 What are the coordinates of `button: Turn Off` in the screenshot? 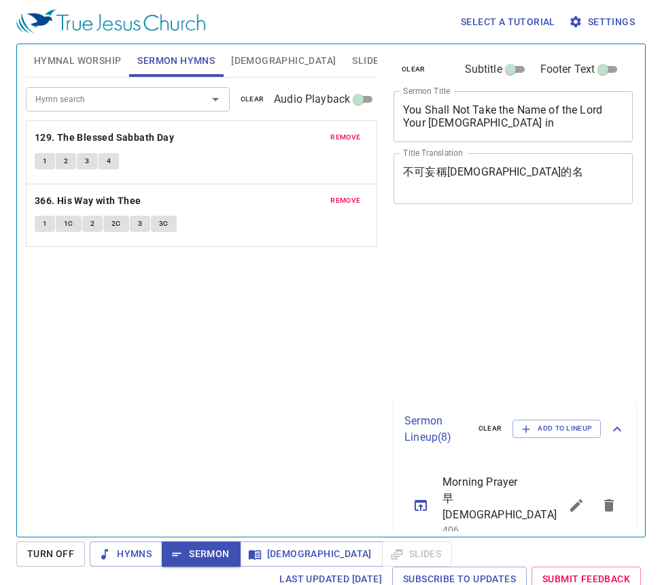 It's located at (50, 553).